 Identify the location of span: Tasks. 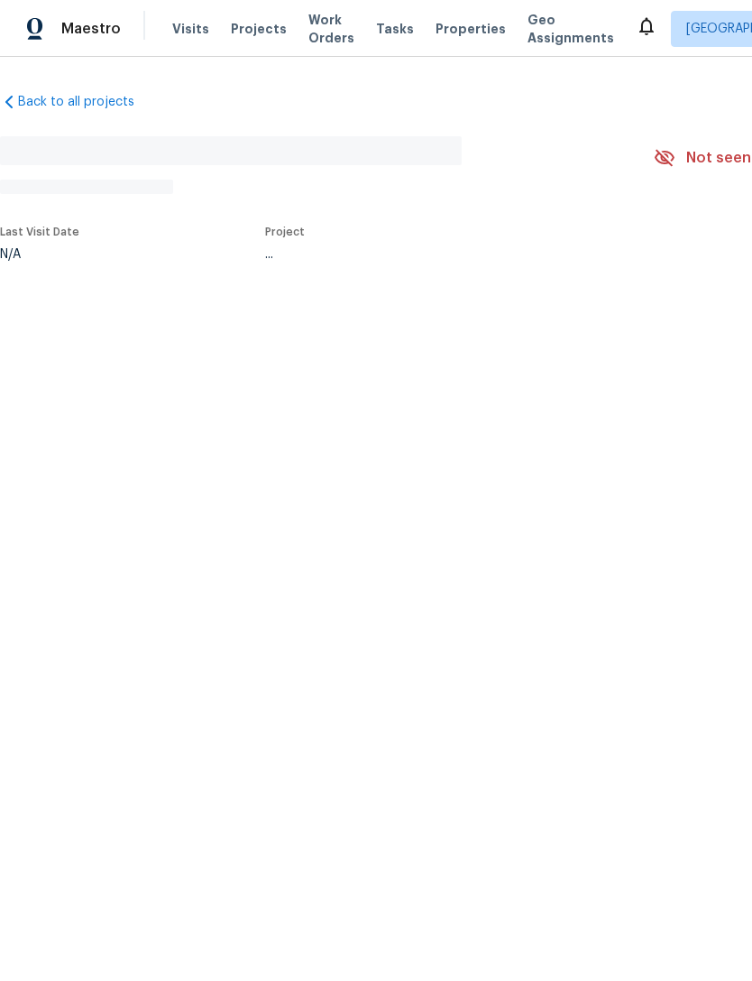
(395, 29).